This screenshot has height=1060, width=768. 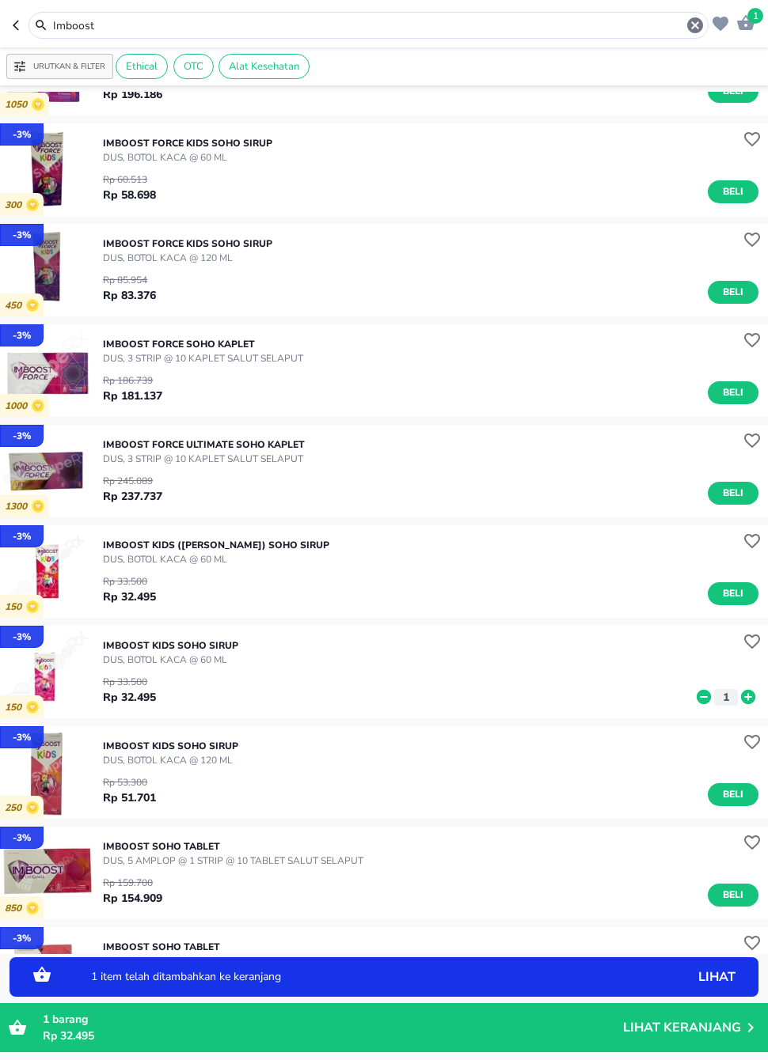 What do you see at coordinates (129, 280) in the screenshot?
I see `p: Rp 85.954` at bounding box center [129, 280].